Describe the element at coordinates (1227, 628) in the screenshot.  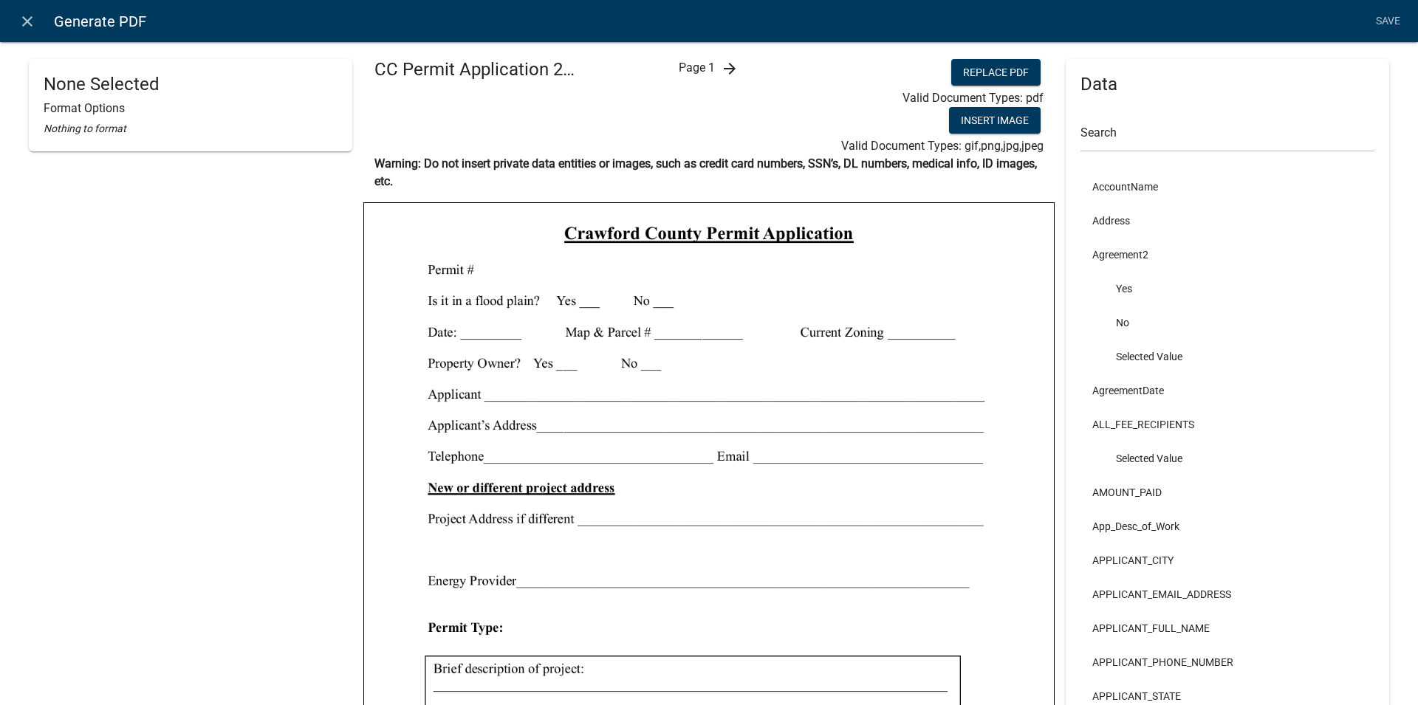
I see `li: APPLICANT_FULL_NAME` at that location.